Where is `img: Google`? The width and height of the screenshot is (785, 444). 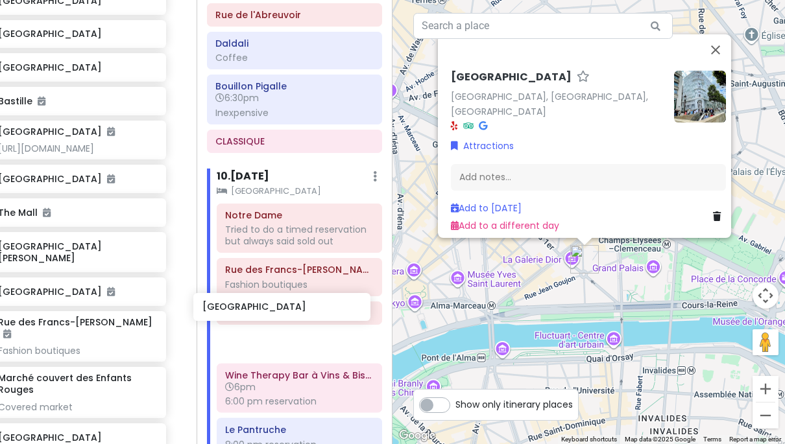
img: Google is located at coordinates (417, 436).